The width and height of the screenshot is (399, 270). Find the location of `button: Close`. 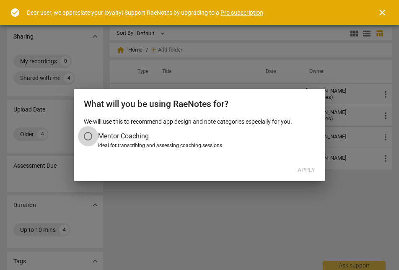

button: Close is located at coordinates (382, 13).